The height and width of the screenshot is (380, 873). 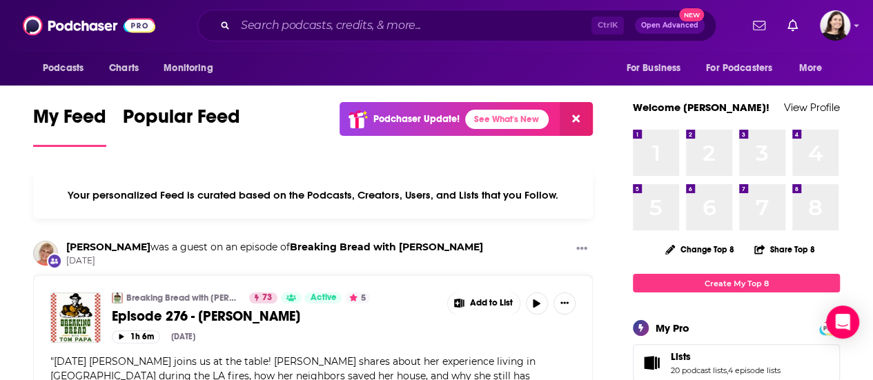 I want to click on img: Breaking Bread with Tom Papa, so click(x=117, y=298).